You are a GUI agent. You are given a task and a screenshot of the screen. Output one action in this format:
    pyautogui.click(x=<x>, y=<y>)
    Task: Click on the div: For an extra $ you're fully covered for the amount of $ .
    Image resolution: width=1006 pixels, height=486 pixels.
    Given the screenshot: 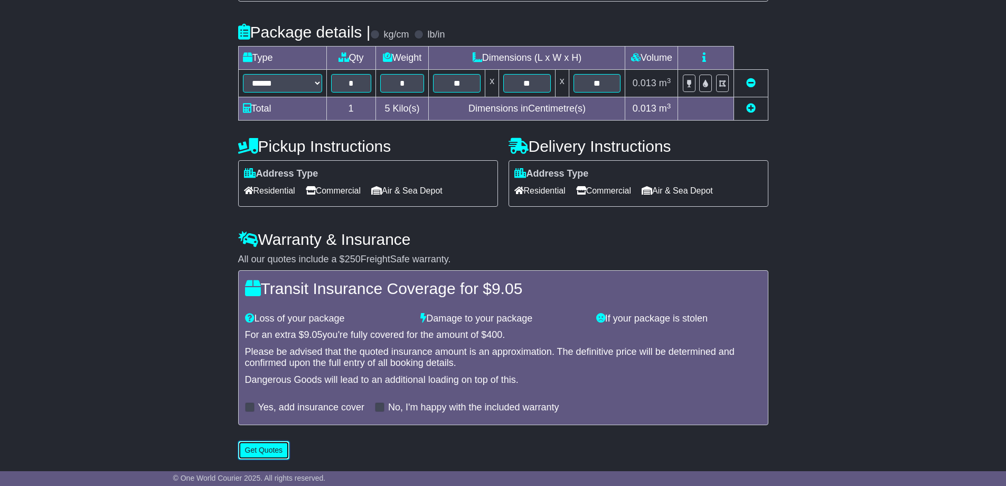 What is the action you would take?
    pyautogui.click(x=503, y=335)
    